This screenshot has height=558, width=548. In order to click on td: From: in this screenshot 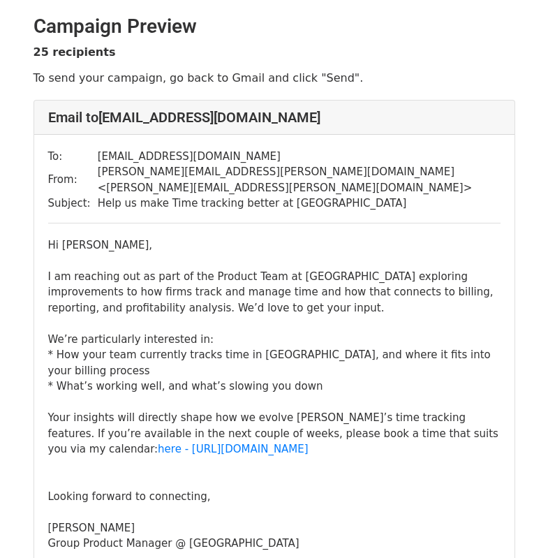, I will do `click(73, 179)`.